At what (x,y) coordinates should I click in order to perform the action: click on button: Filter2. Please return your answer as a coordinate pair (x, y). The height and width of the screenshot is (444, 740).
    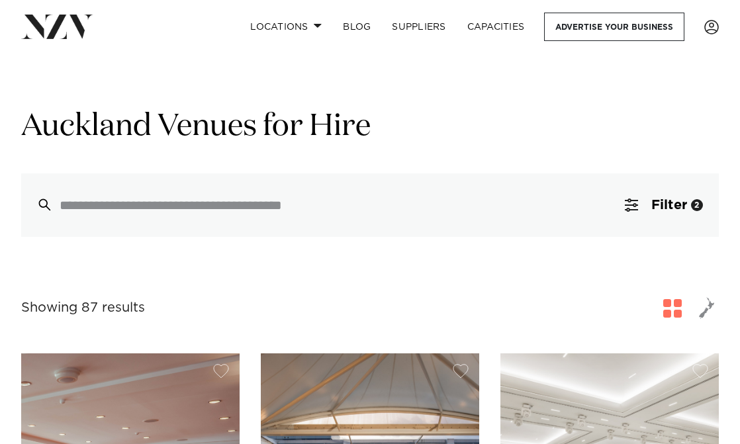
    Looking at the image, I should click on (664, 205).